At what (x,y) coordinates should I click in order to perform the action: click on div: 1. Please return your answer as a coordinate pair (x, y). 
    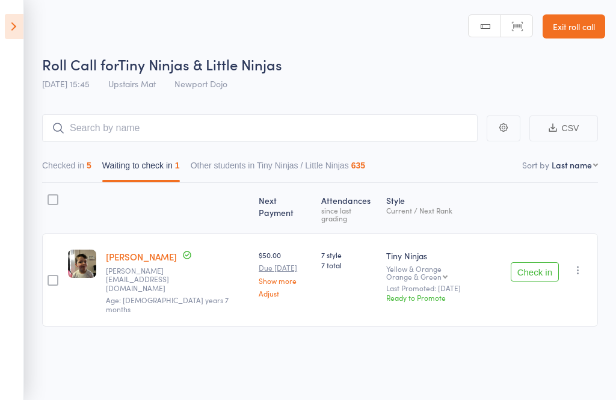
    Looking at the image, I should click on (177, 165).